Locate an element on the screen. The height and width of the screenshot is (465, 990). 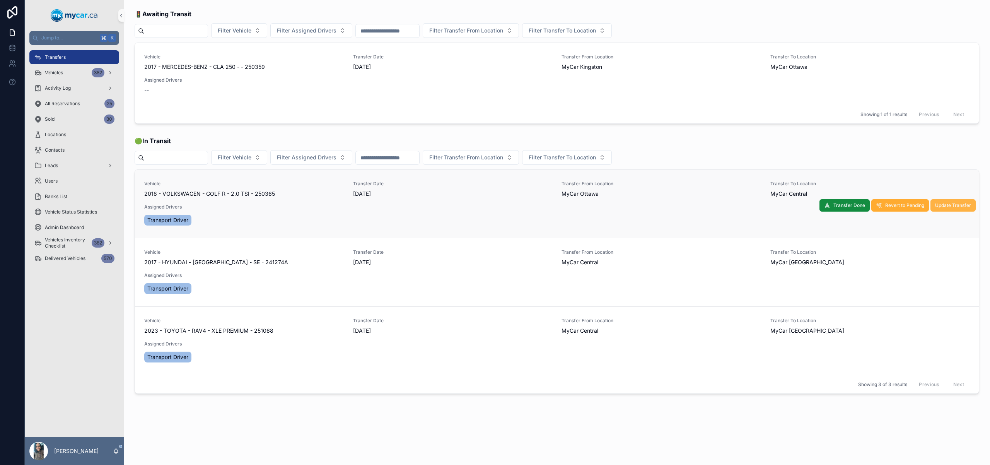
span: MyCar Kingston is located at coordinates (581, 67).